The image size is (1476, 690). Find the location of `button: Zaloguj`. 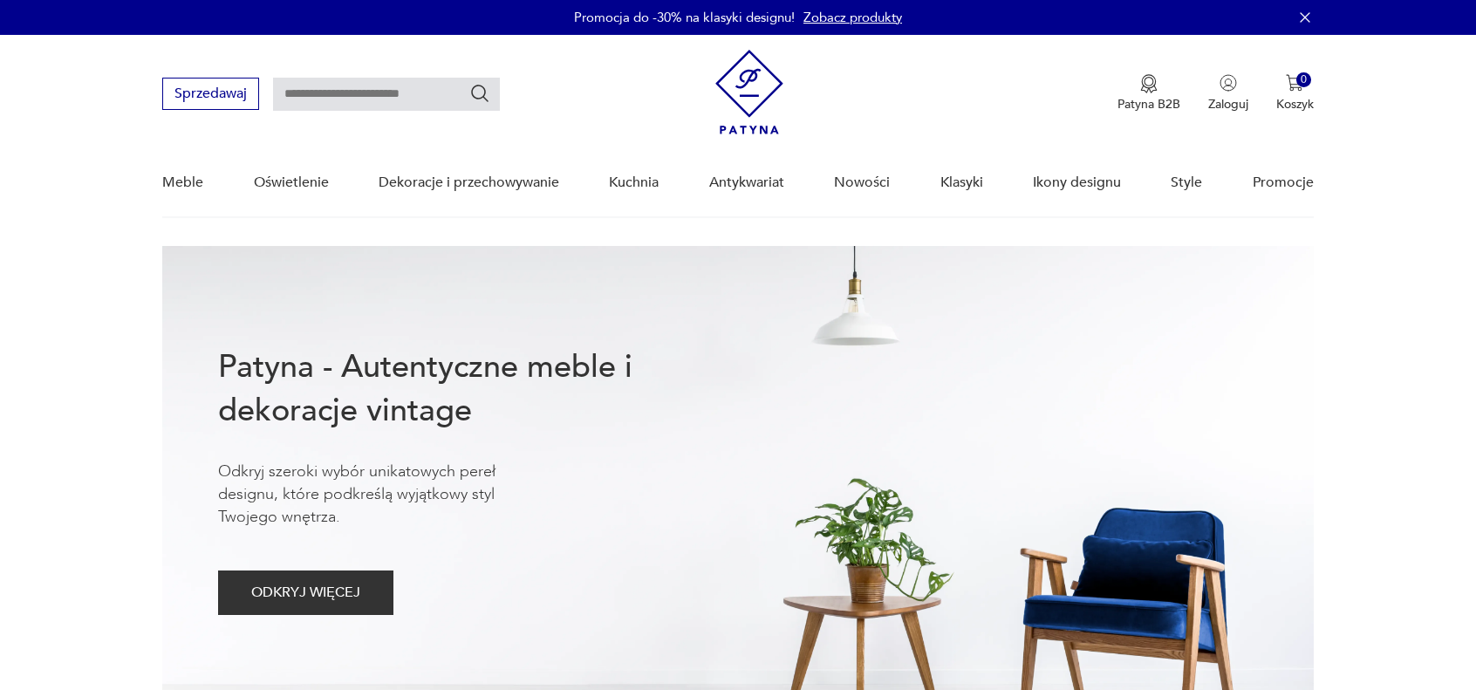

button: Zaloguj is located at coordinates (1228, 93).